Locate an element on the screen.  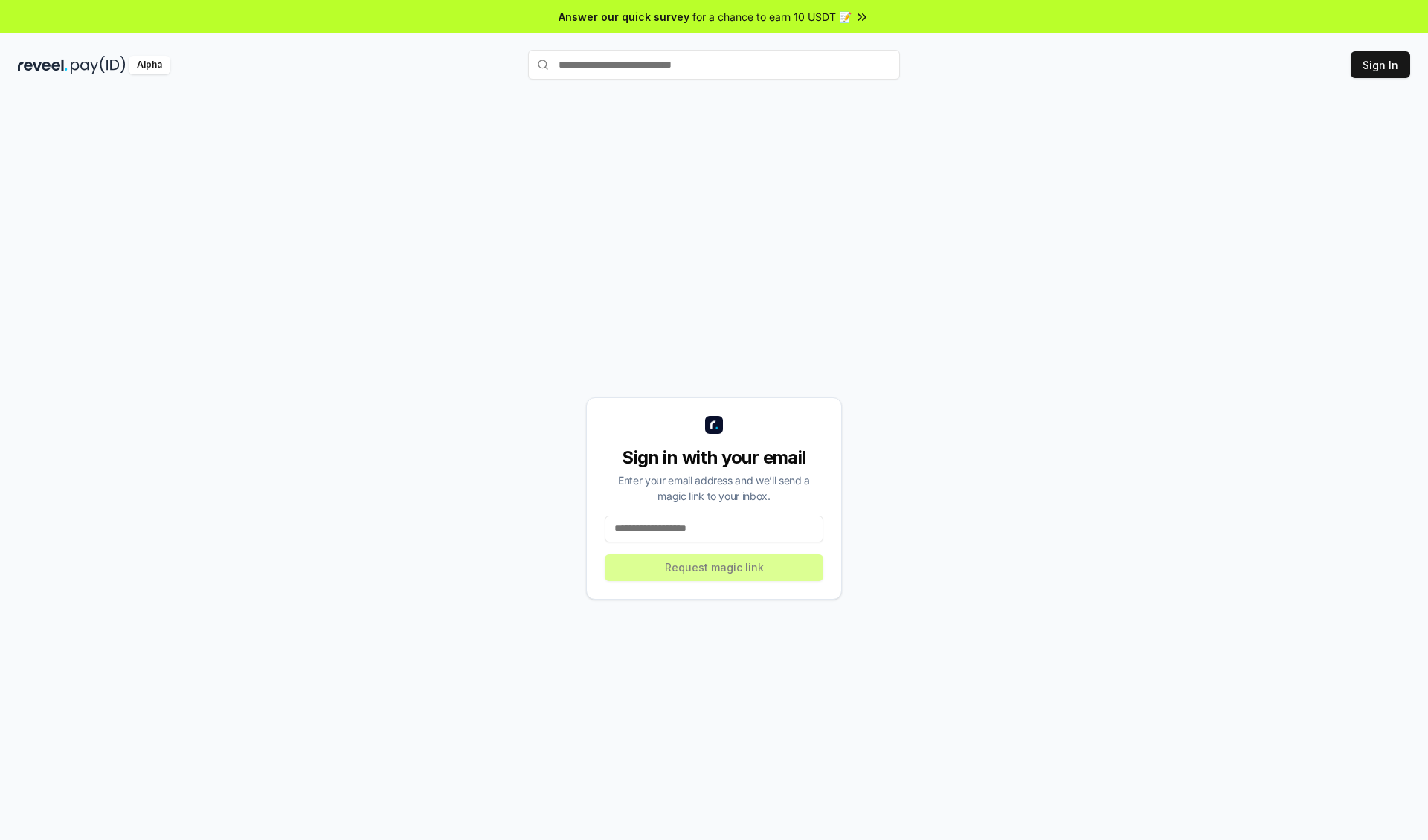
div: Alpha is located at coordinates (150, 65).